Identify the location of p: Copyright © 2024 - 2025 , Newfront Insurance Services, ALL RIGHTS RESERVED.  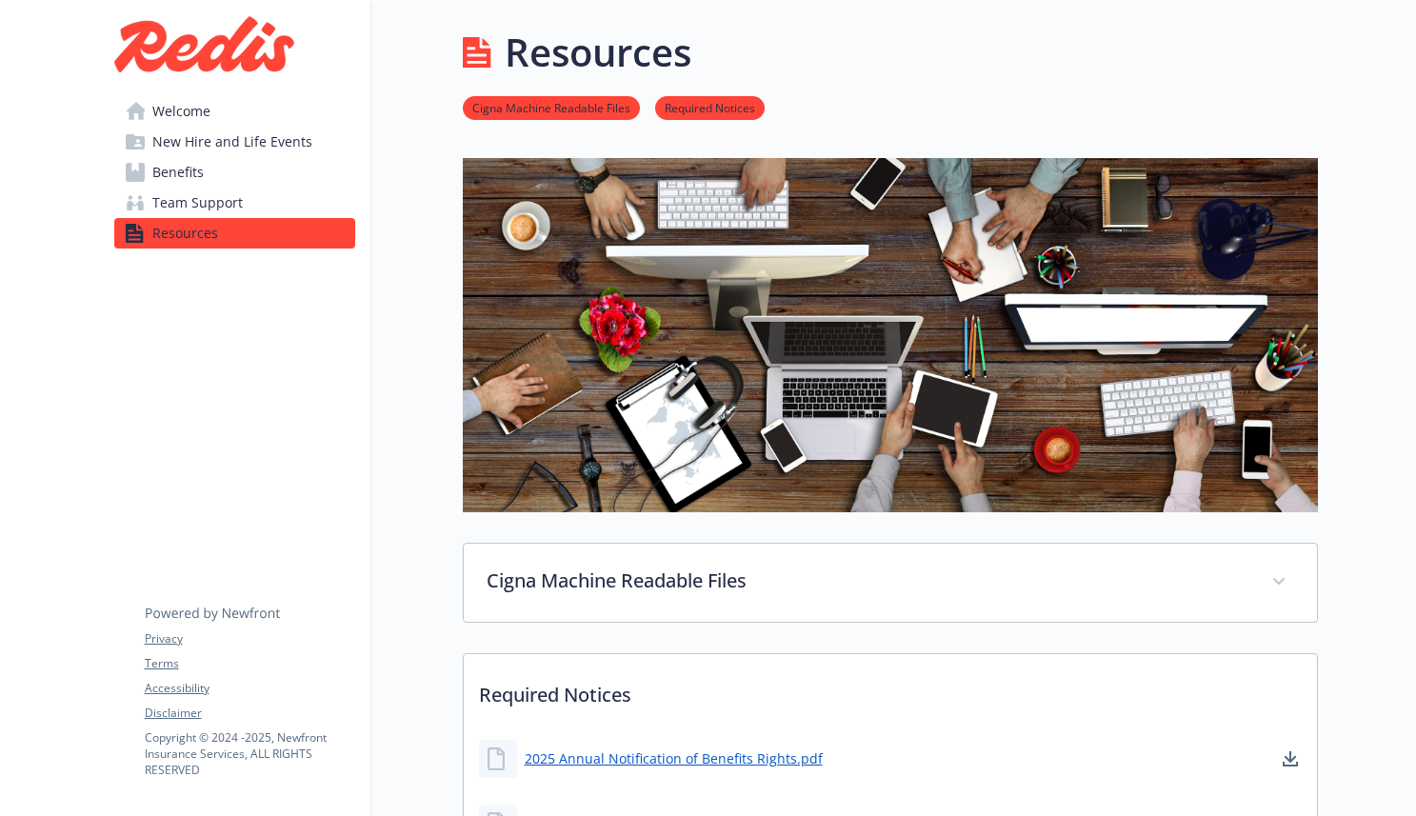
(249, 753).